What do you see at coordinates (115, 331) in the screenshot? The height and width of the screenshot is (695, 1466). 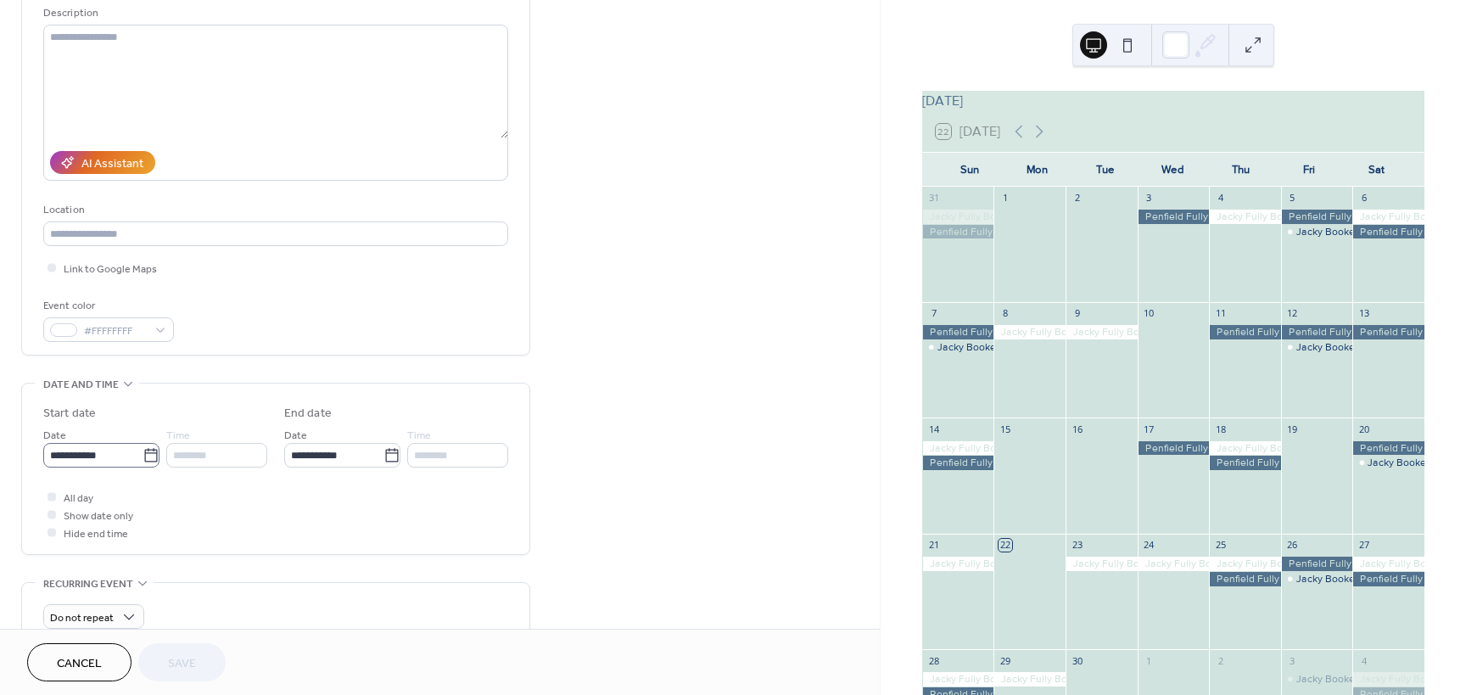 I see `span: #FFFFFFFF` at bounding box center [115, 331].